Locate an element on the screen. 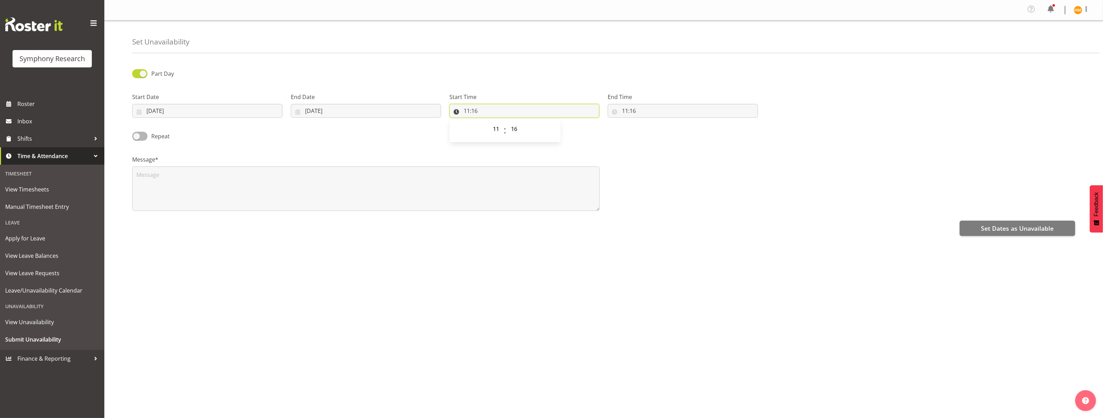 The height and width of the screenshot is (418, 1103). span: Feedback is located at coordinates (1096, 204).